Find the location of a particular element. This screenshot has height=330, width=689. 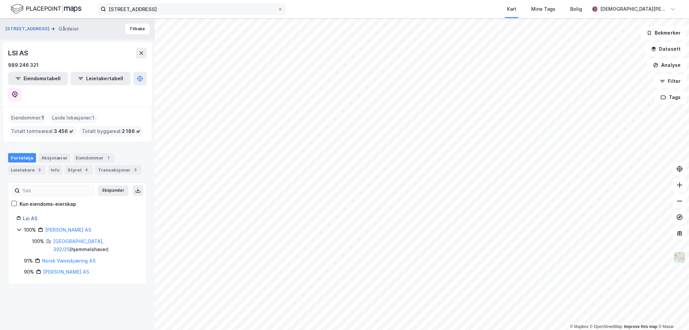

div: Gårdeier is located at coordinates (69, 29).